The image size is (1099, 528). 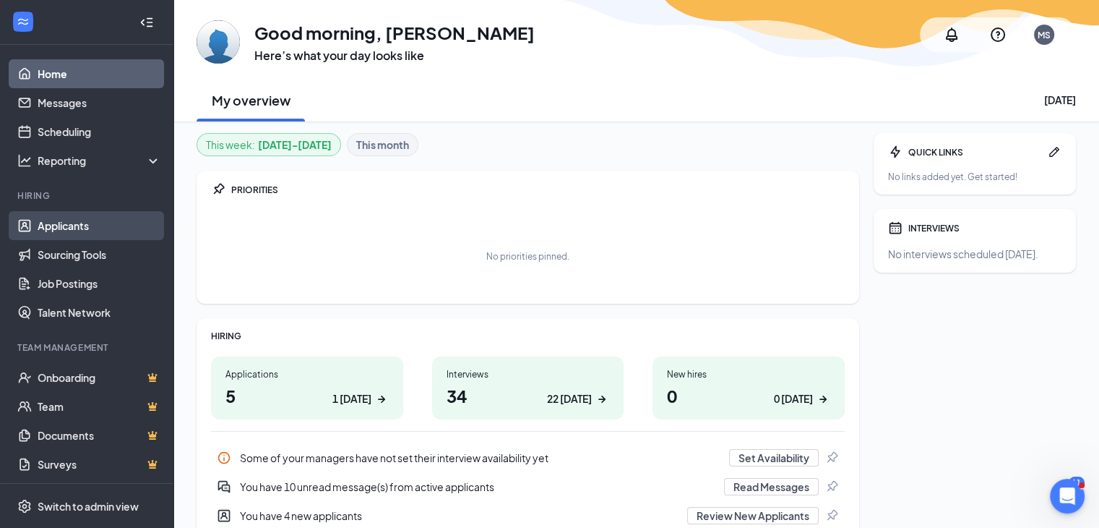 What do you see at coordinates (147, 22) in the screenshot?
I see `svg: Collapse` at bounding box center [147, 22].